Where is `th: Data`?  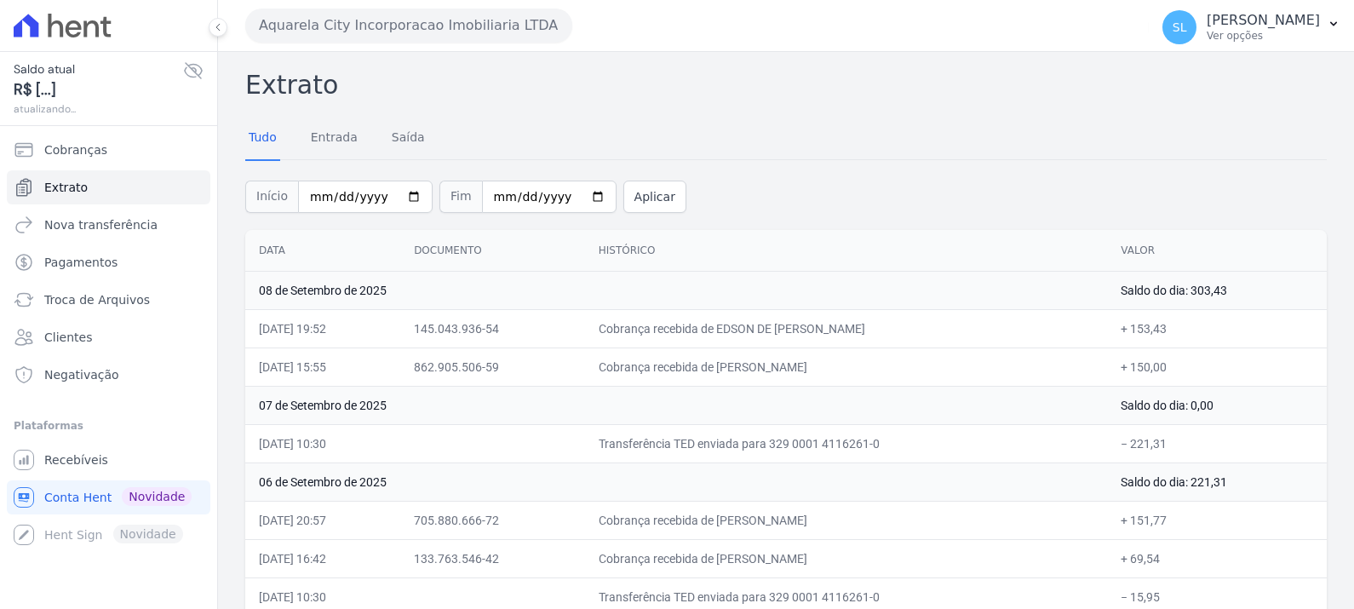 th: Data is located at coordinates (323, 250).